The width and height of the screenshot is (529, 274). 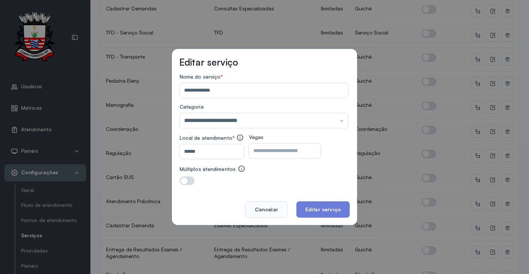 What do you see at coordinates (266, 209) in the screenshot?
I see `button: Cancelar` at bounding box center [266, 209].